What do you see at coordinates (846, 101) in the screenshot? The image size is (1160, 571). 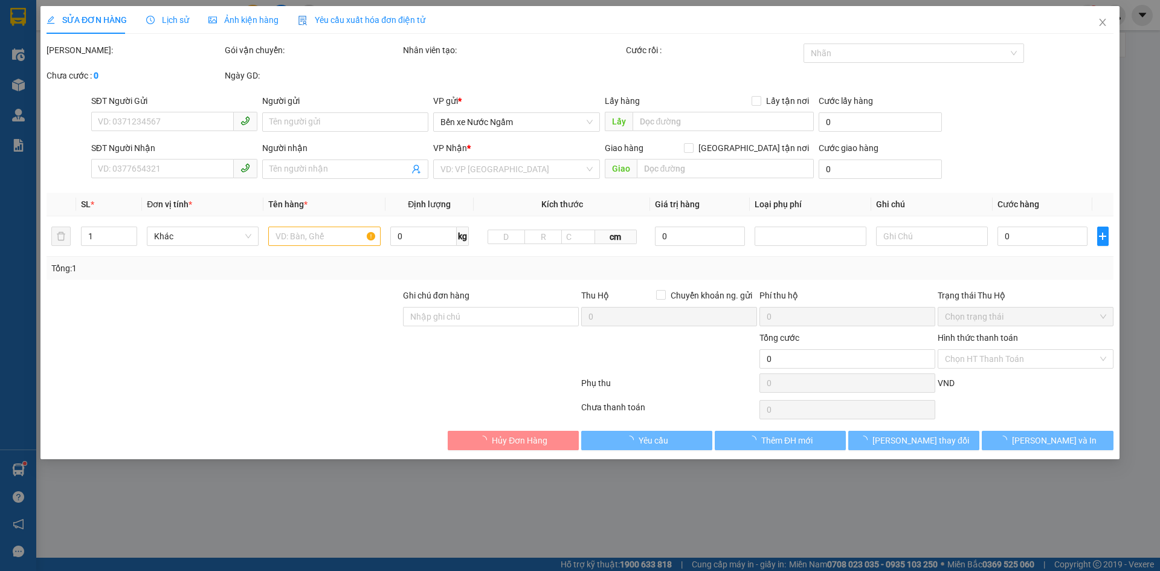 I see `label: Cước lấy hàng` at bounding box center [846, 101].